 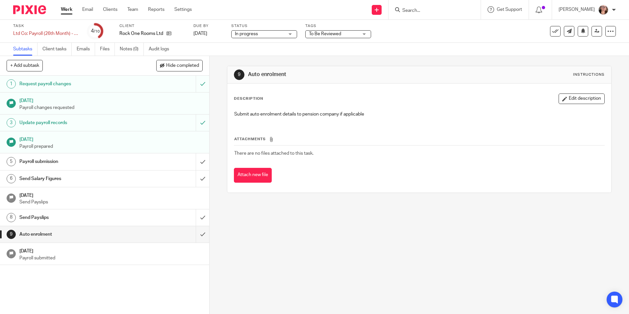 I want to click on span: To Be Reviewed, so click(x=325, y=34).